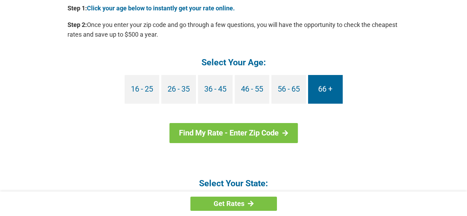 Image resolution: width=467 pixels, height=216 pixels. I want to click on b: Step 1:, so click(77, 8).